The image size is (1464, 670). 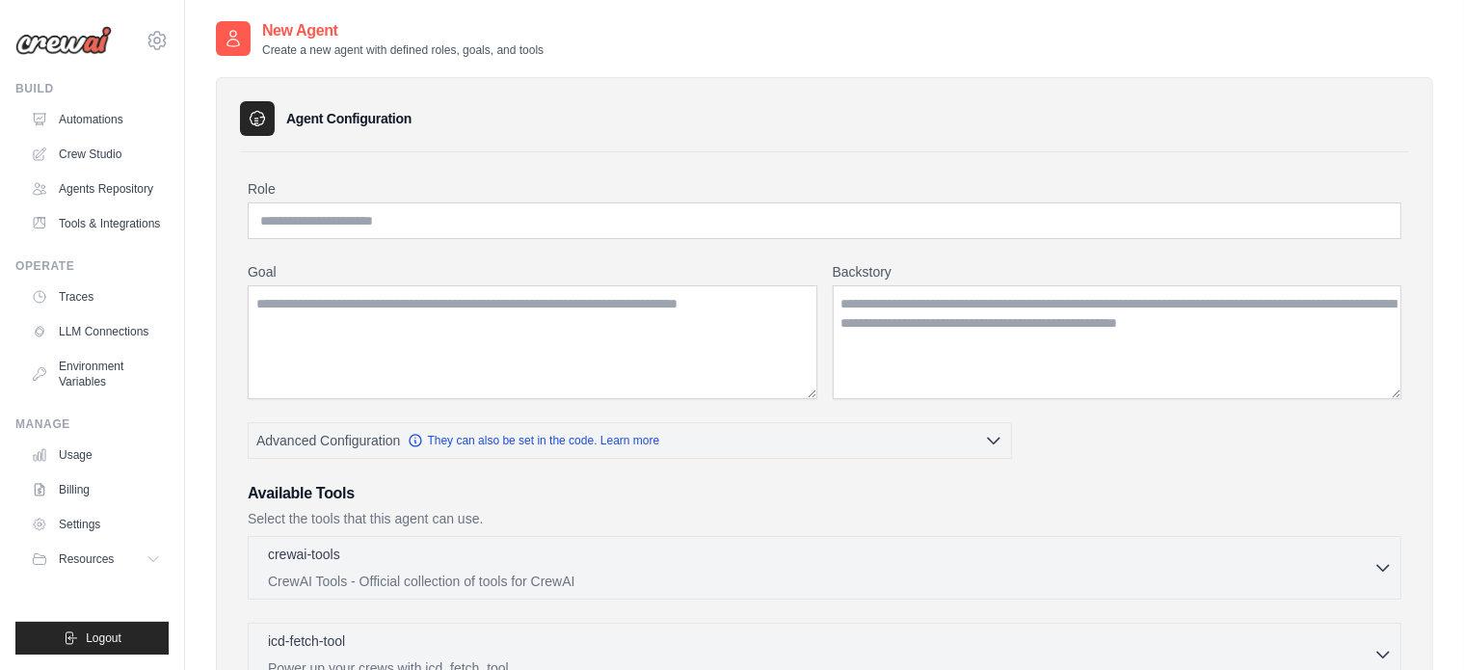 I want to click on a: Tools & Integrations, so click(x=95, y=224).